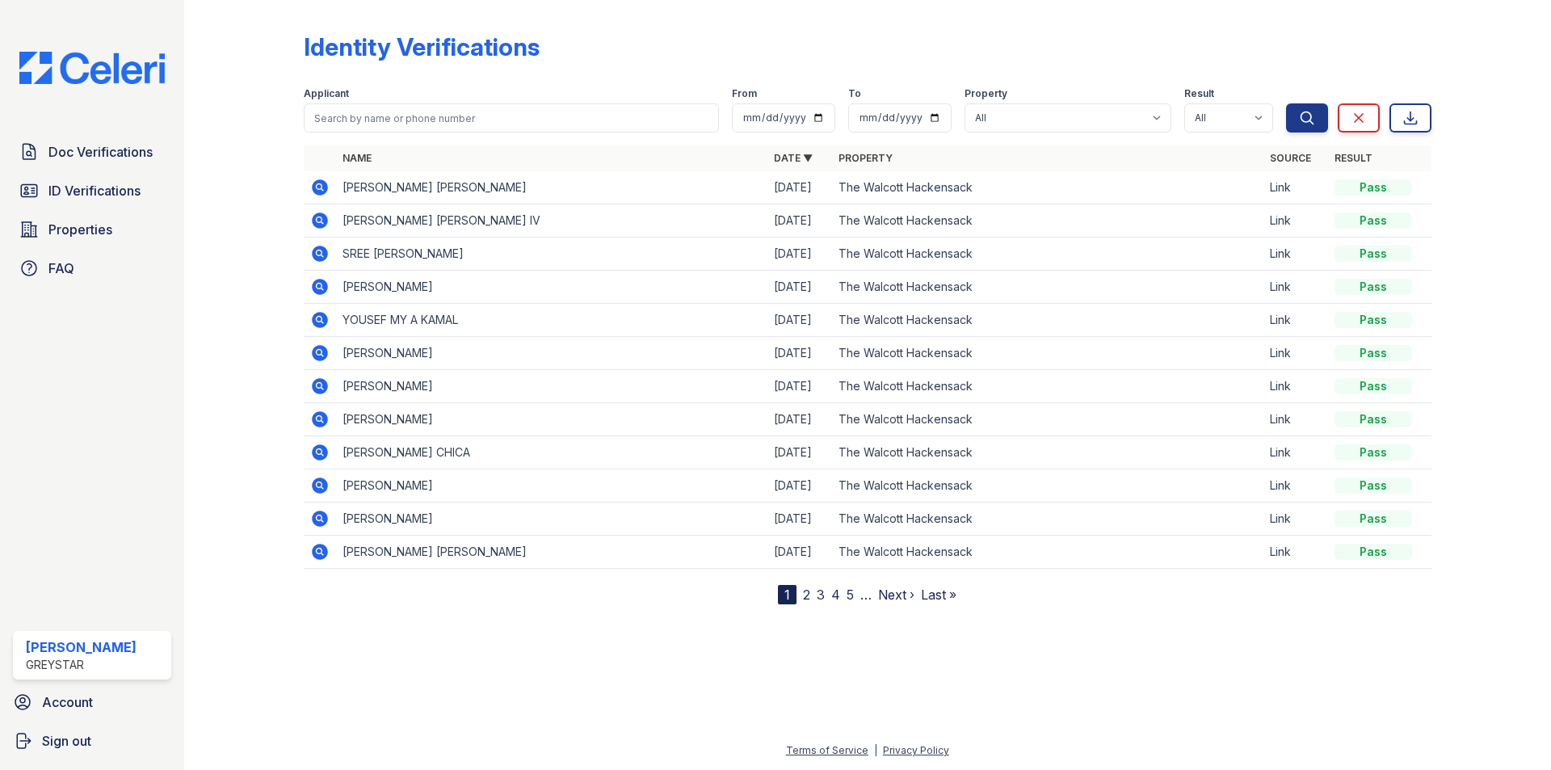  I want to click on a: Date ▼, so click(793, 158).